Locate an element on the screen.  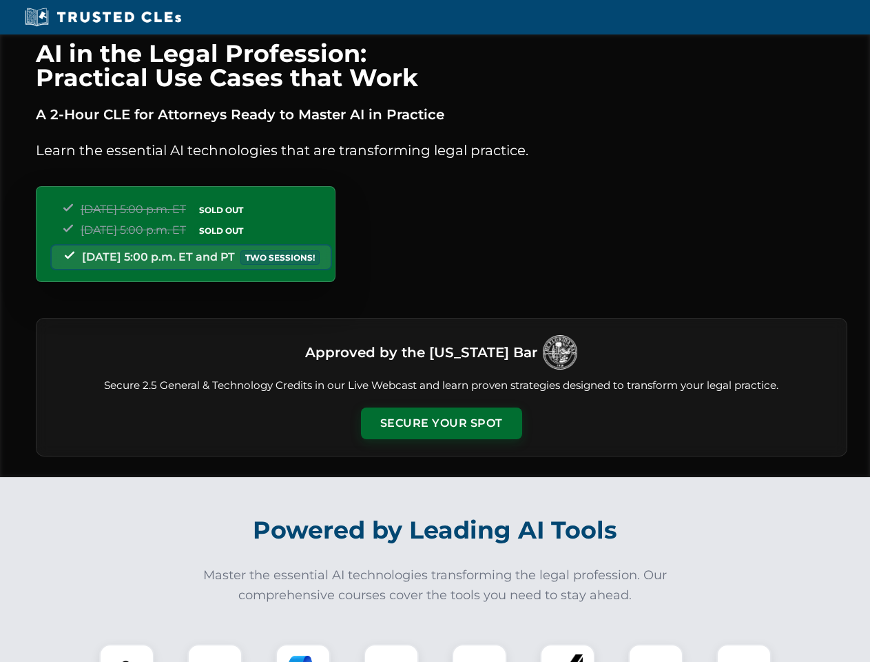
p: A 2-Hour CLE for Attorneys Ready to Master AI in Practice is located at coordinates (442, 114).